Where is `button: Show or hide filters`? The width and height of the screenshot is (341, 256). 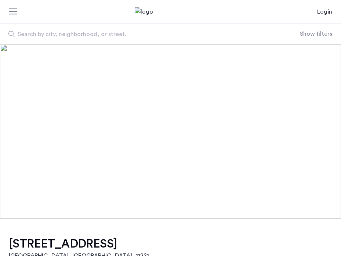
button: Show or hide filters is located at coordinates (316, 34).